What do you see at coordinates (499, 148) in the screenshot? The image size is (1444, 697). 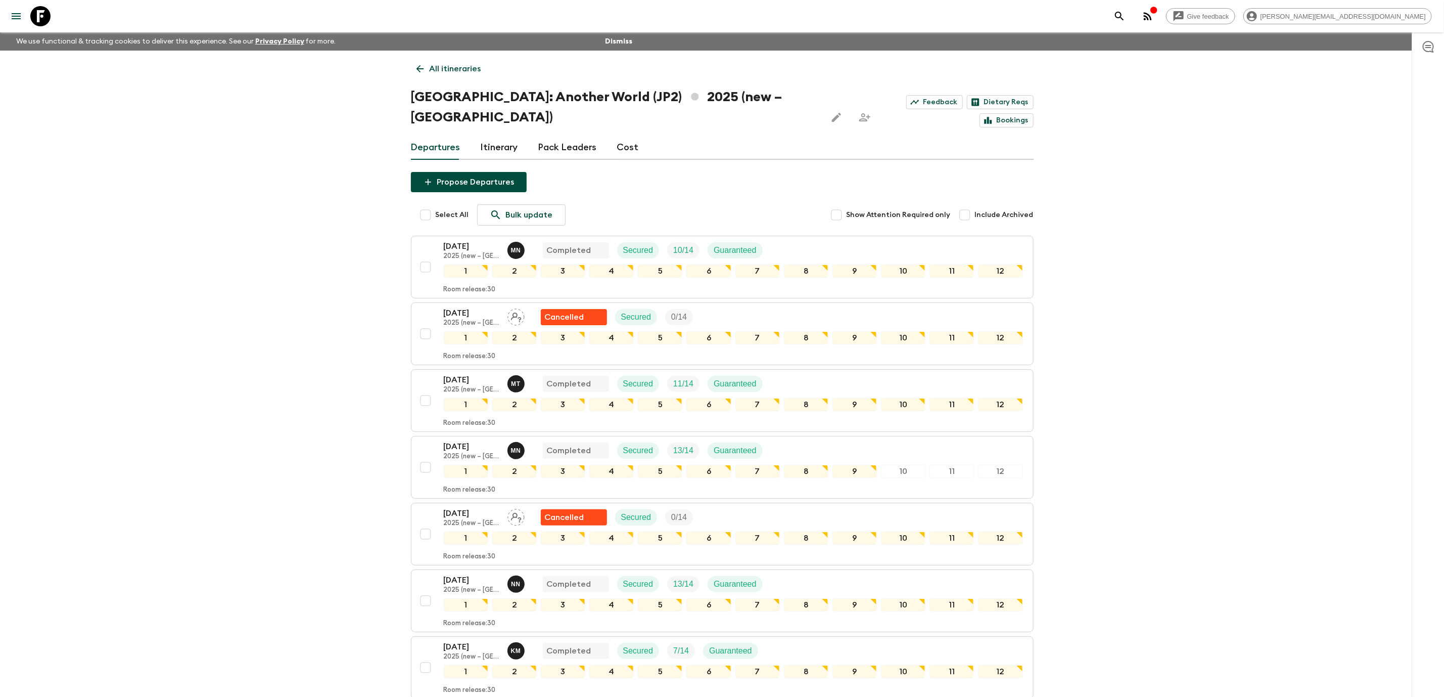 I see `a: Itinerary` at bounding box center [499, 148].